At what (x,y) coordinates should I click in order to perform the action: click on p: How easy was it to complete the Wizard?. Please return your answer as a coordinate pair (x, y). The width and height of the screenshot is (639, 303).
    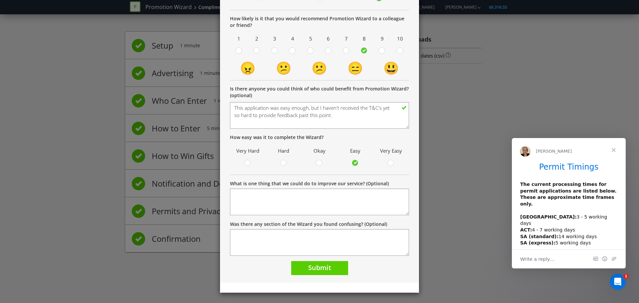
    Looking at the image, I should click on (320, 138).